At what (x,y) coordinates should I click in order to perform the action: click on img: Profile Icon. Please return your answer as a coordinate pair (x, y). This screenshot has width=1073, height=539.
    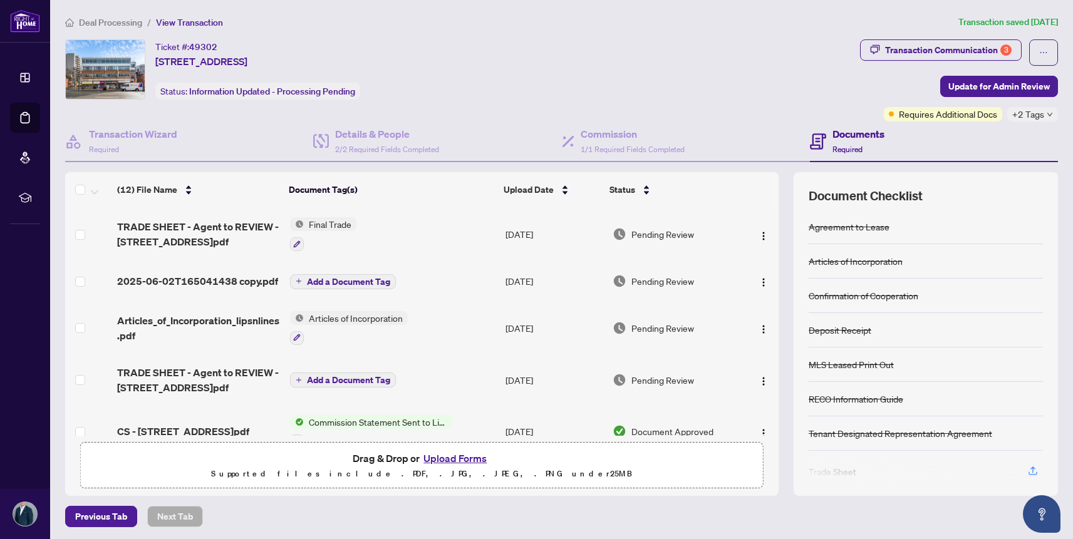
    Looking at the image, I should click on (25, 514).